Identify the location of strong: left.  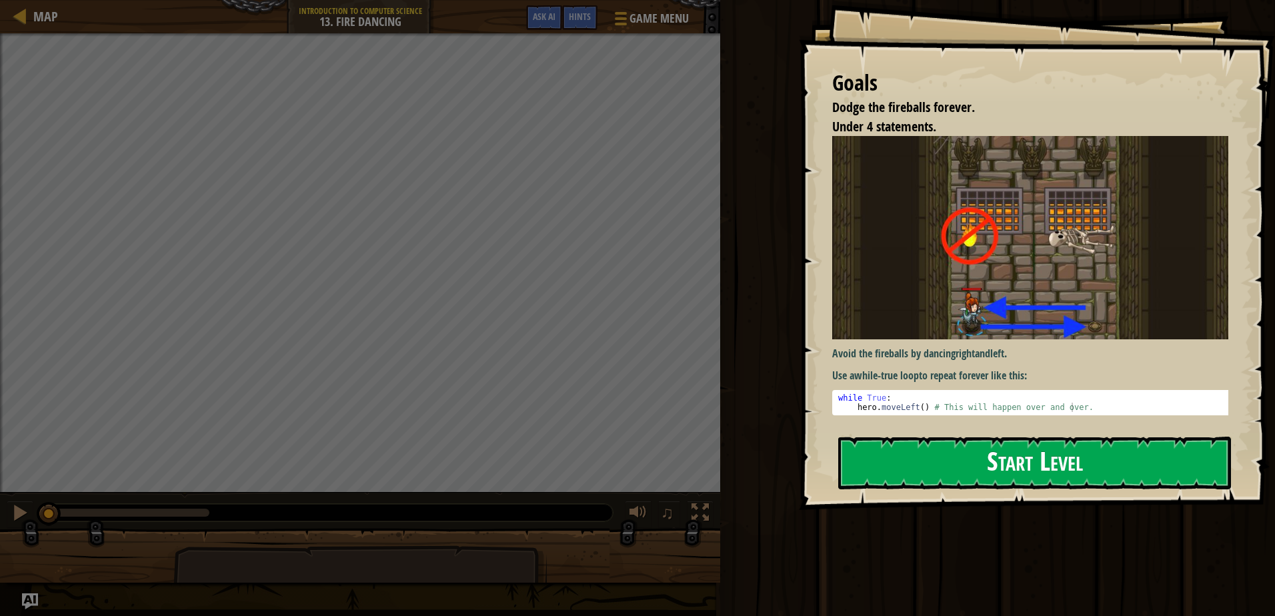
(997, 353).